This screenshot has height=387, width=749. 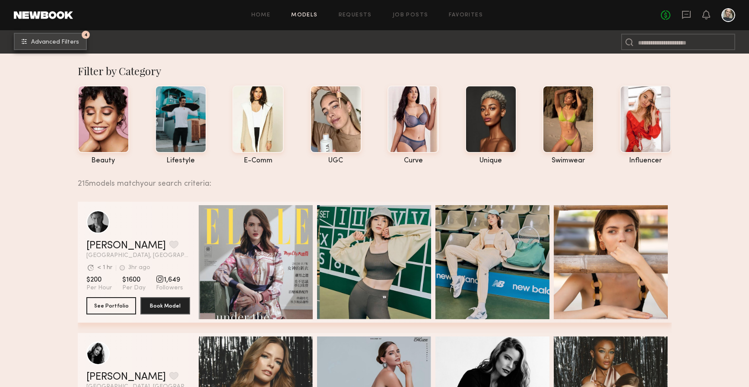 What do you see at coordinates (105, 268) in the screenshot?
I see `div: < 1 hr` at bounding box center [105, 268].